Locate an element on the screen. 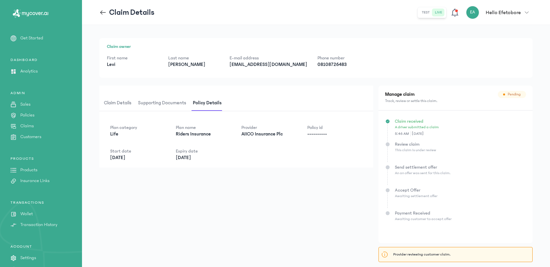 This screenshot has width=550, height=267. span: Policy details is located at coordinates (207, 103).